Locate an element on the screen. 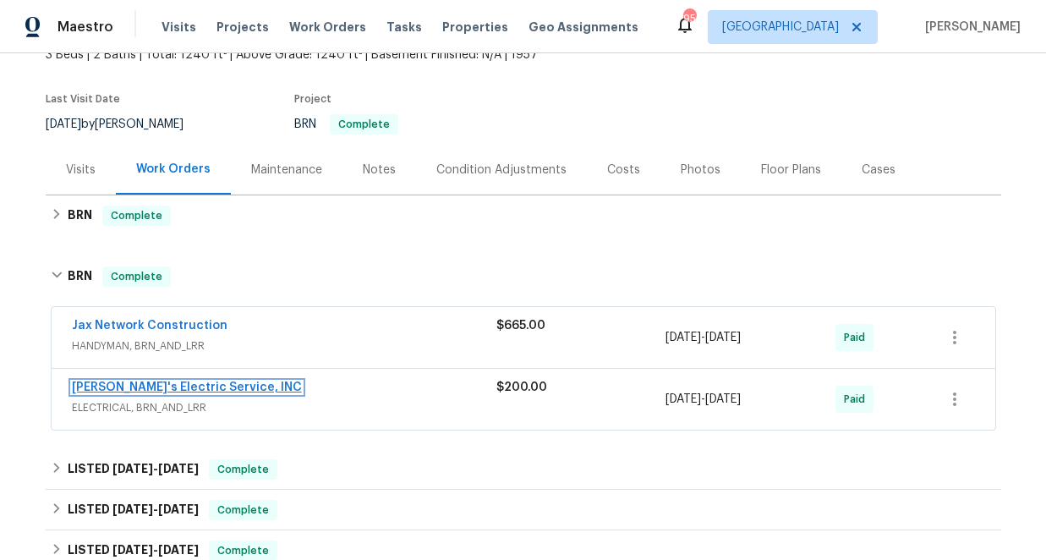 This screenshot has width=1046, height=560. span: Tasks is located at coordinates (404, 27).